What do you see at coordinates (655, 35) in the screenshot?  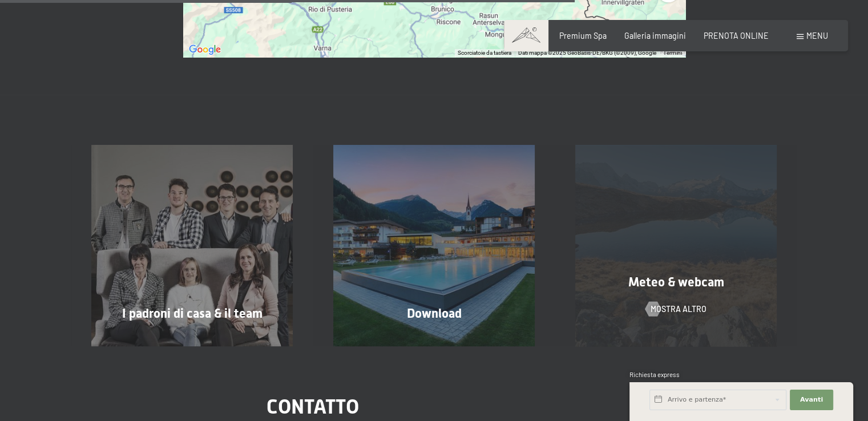 I see `span: Galleria immagini` at bounding box center [655, 35].